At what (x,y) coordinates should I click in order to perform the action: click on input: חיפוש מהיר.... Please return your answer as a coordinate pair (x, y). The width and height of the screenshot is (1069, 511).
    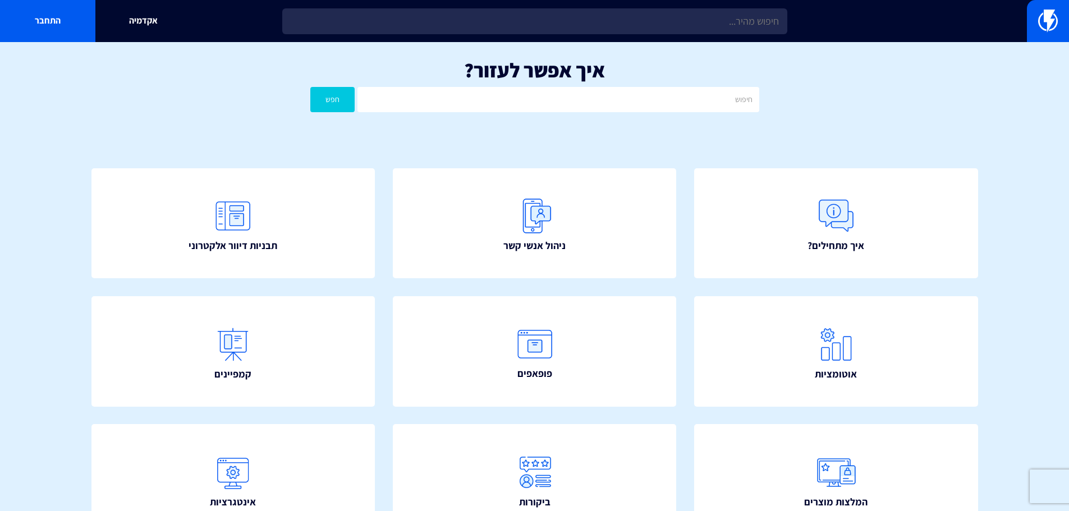
    Looking at the image, I should click on (535, 21).